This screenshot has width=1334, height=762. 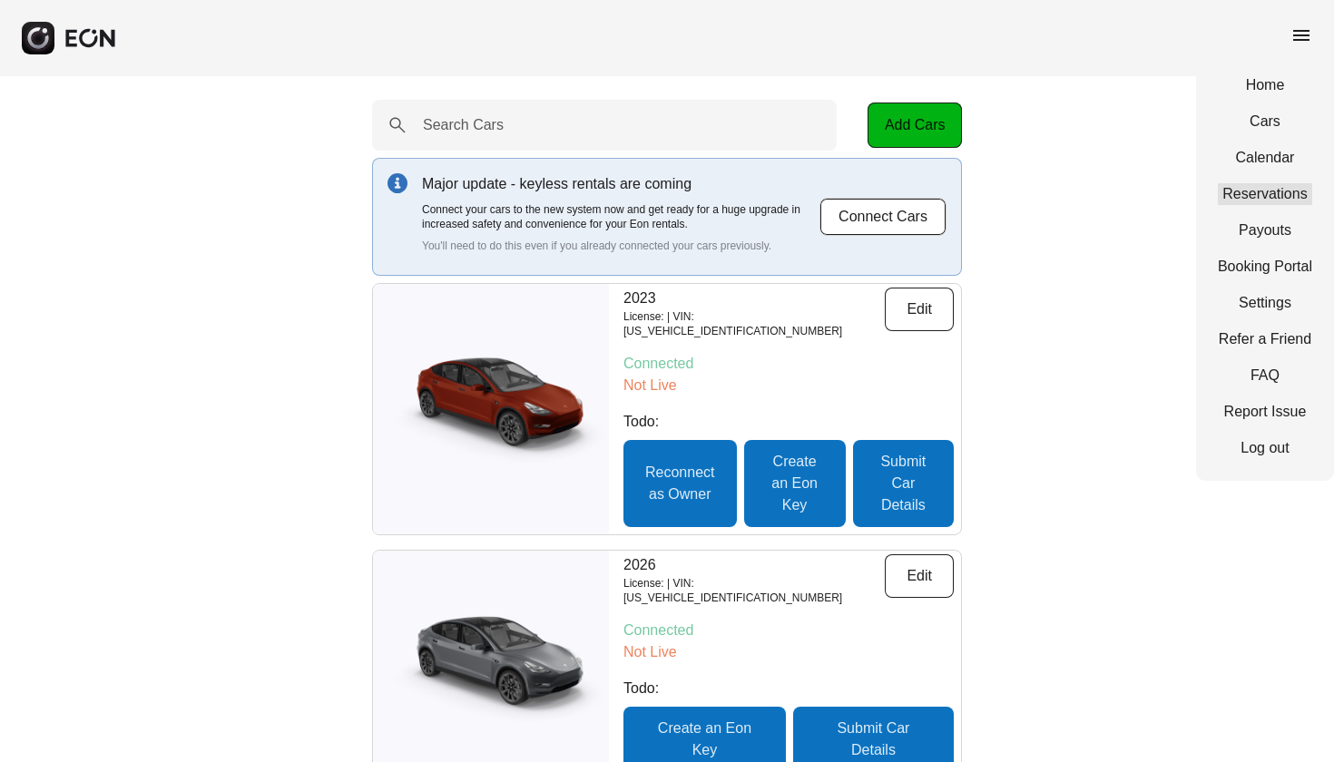 I want to click on button: Submit Car Details, so click(x=903, y=484).